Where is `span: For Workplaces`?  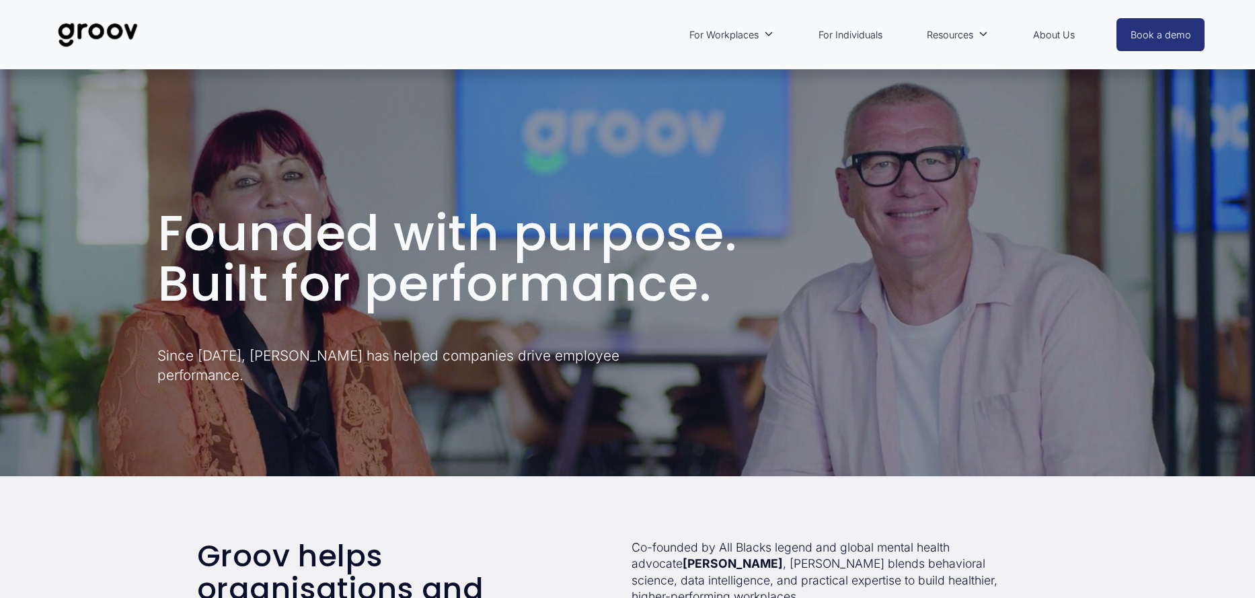 span: For Workplaces is located at coordinates (724, 35).